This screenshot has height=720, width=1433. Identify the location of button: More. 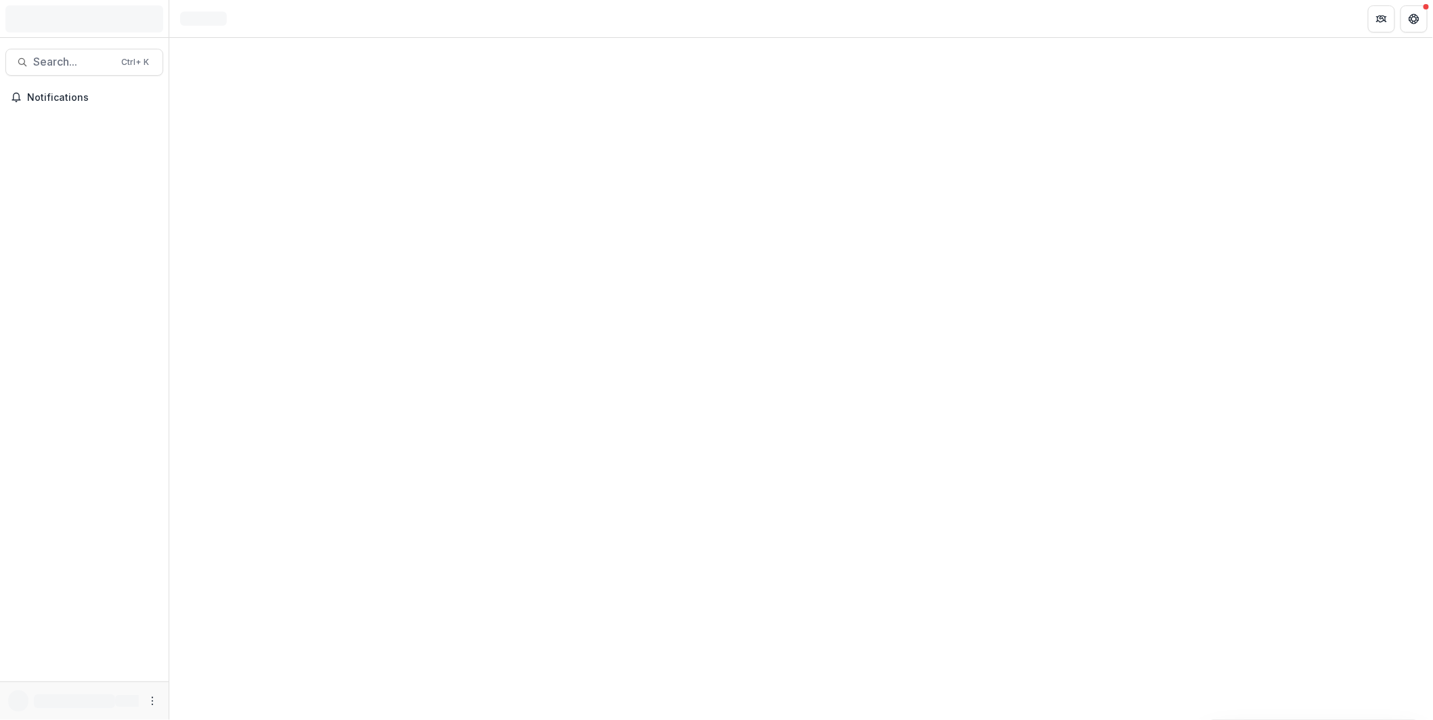
(152, 701).